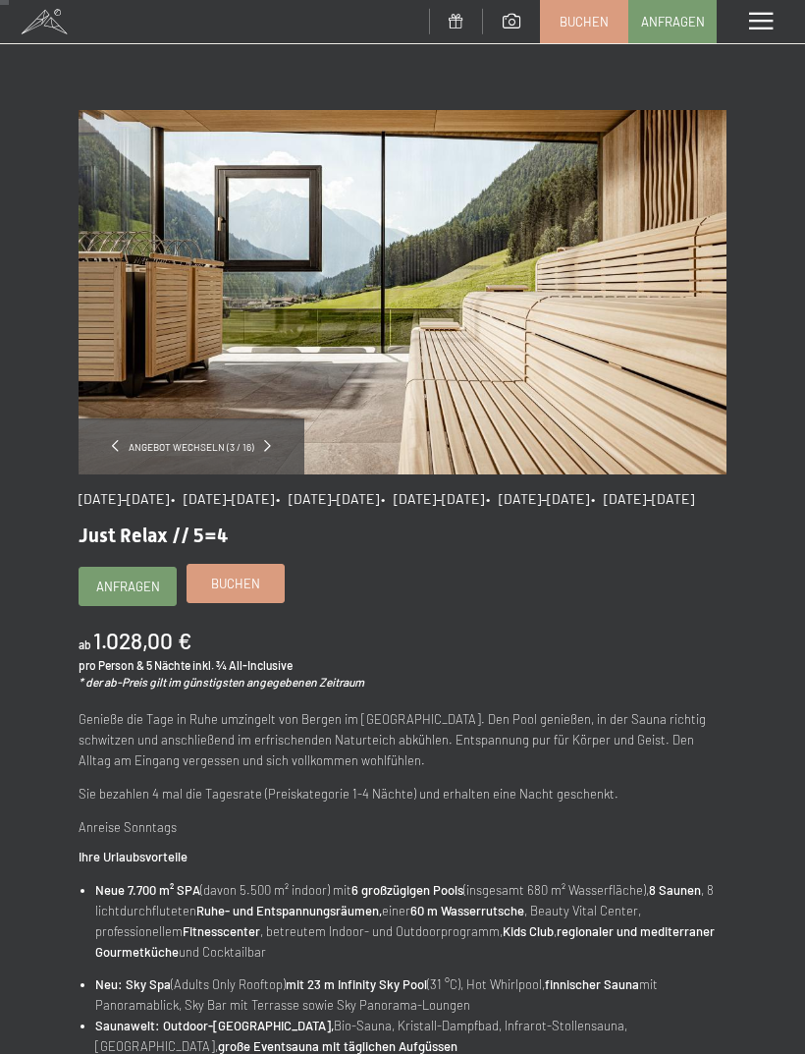 Image resolution: width=805 pixels, height=1054 pixels. I want to click on strong: Ihre Urlaubsvorteile, so click(133, 856).